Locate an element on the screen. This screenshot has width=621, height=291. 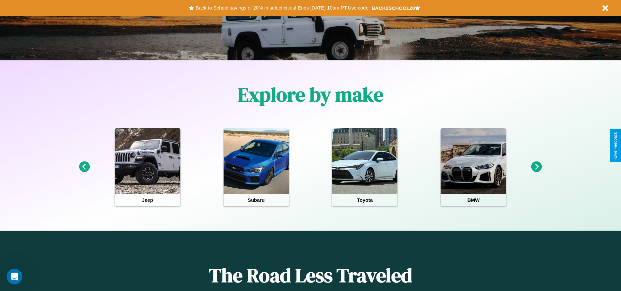
b: BACK2SCHOOL20 is located at coordinates (393, 8).